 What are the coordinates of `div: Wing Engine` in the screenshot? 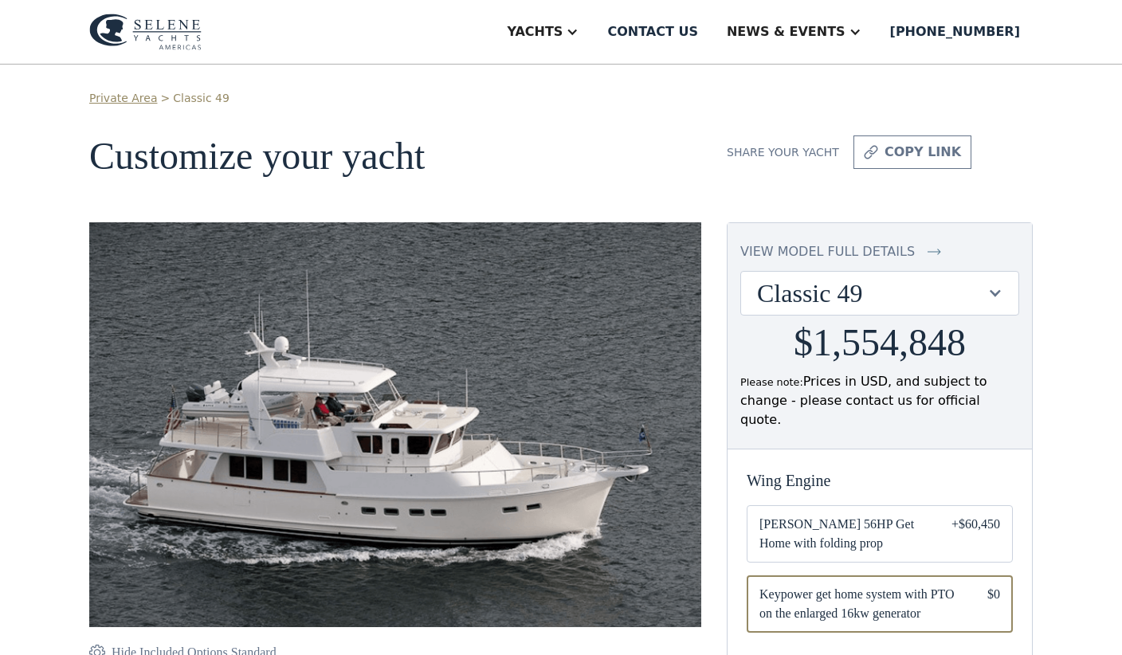 It's located at (880, 481).